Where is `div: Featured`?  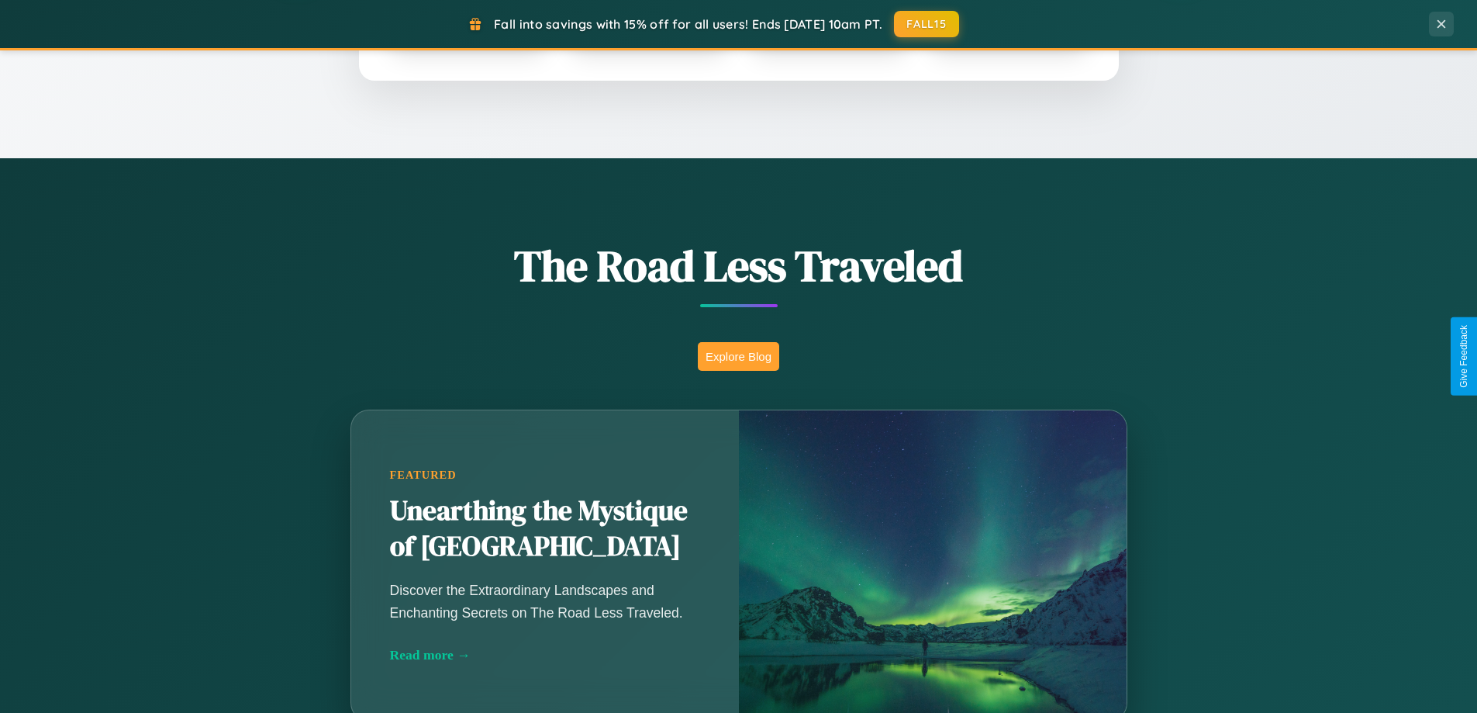
div: Featured is located at coordinates (545, 475).